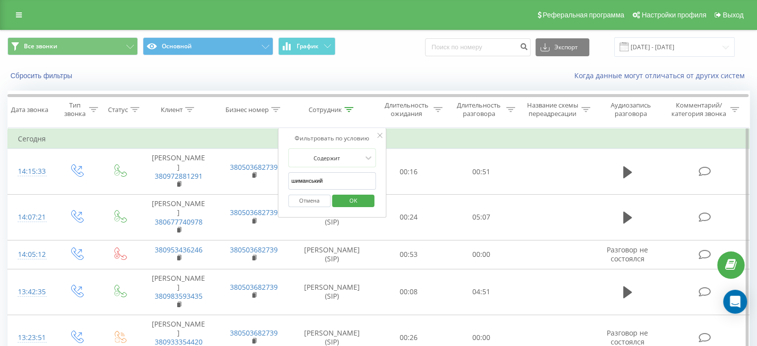  I want to click on span: Выход, so click(733, 15).